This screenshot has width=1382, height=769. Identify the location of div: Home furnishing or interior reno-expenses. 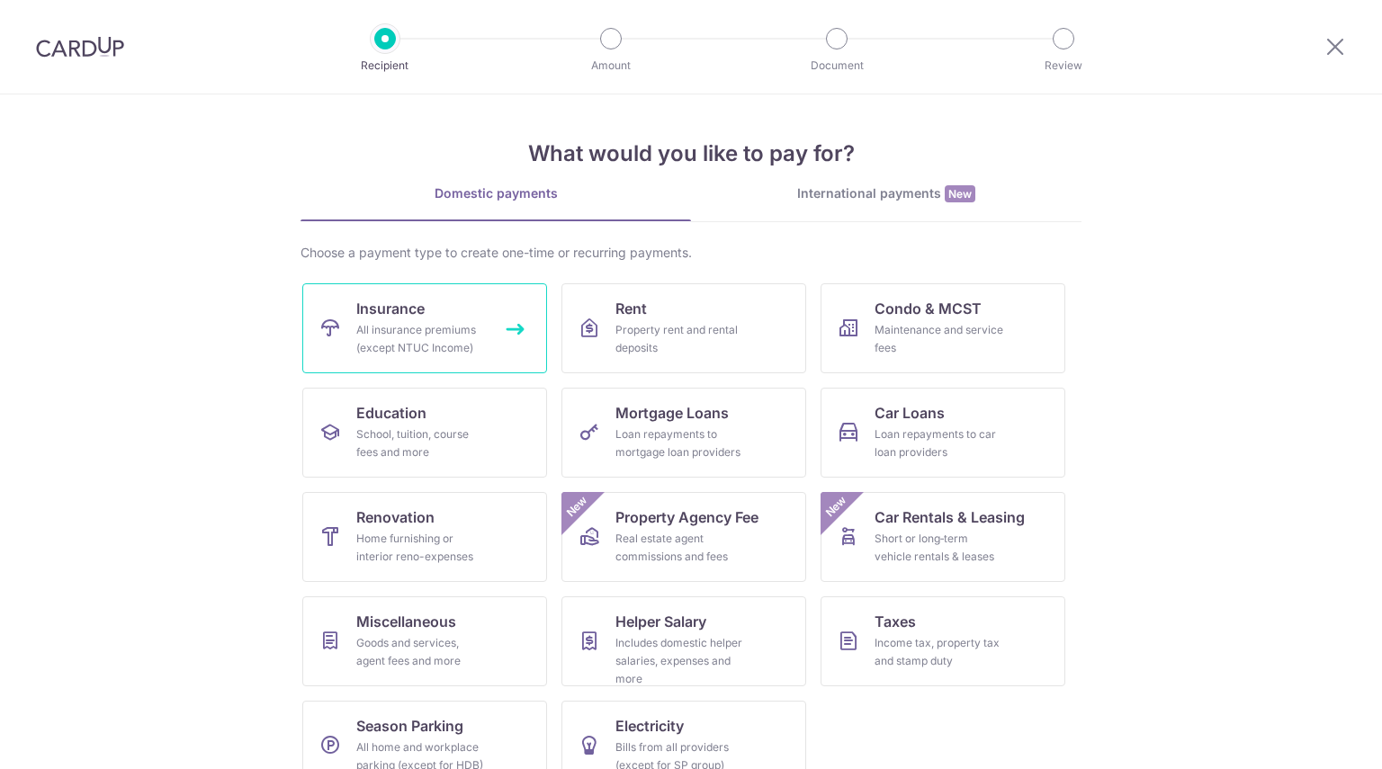
(421, 548).